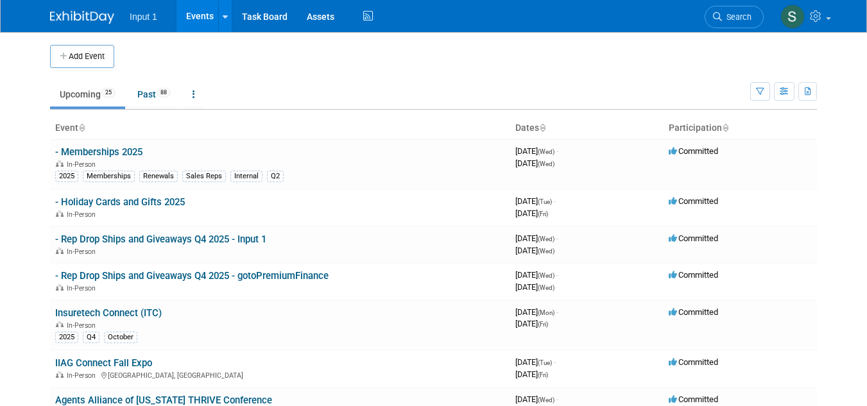 The height and width of the screenshot is (406, 867). I want to click on span: (Mon), so click(546, 312).